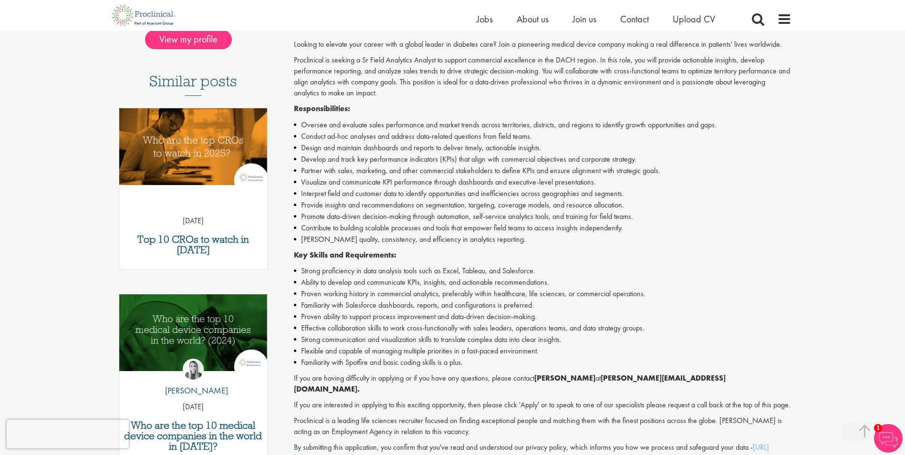 This screenshot has height=455, width=905. What do you see at coordinates (542, 294) in the screenshot?
I see `li: Proven working history in commercial analytics, preferably within healthcare, life sciences, or c...` at bounding box center [542, 294].